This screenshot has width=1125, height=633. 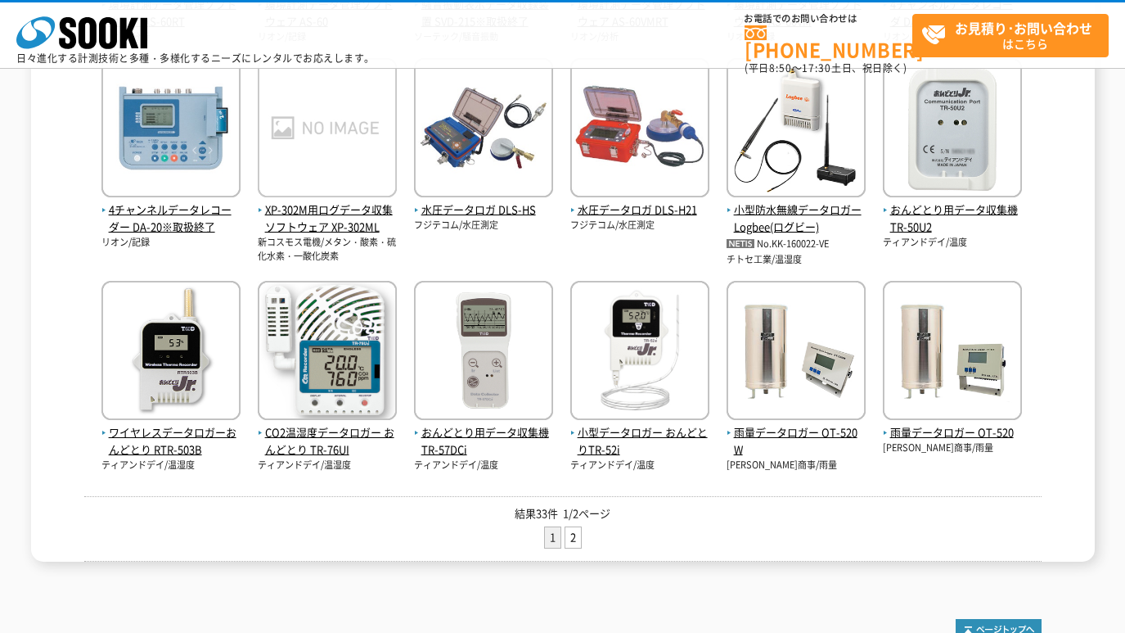 What do you see at coordinates (796, 244) in the screenshot?
I see `p: No.KK-160022-VE` at bounding box center [796, 244].